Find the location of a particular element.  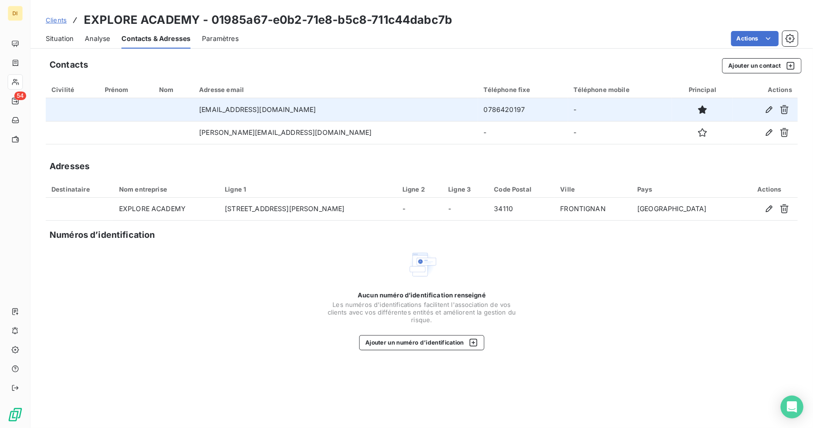

div: Téléphone fixe is located at coordinates (523, 90).